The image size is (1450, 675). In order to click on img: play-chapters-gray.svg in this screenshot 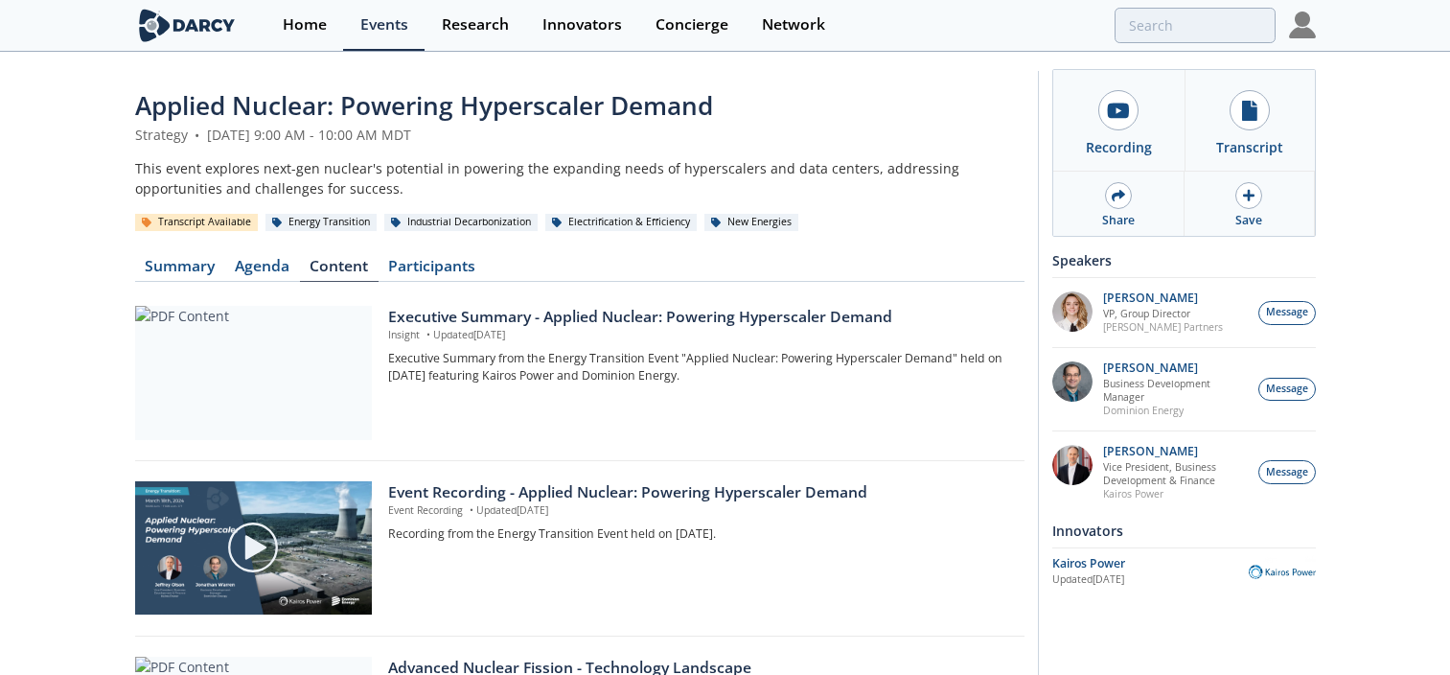, I will do `click(253, 547)`.